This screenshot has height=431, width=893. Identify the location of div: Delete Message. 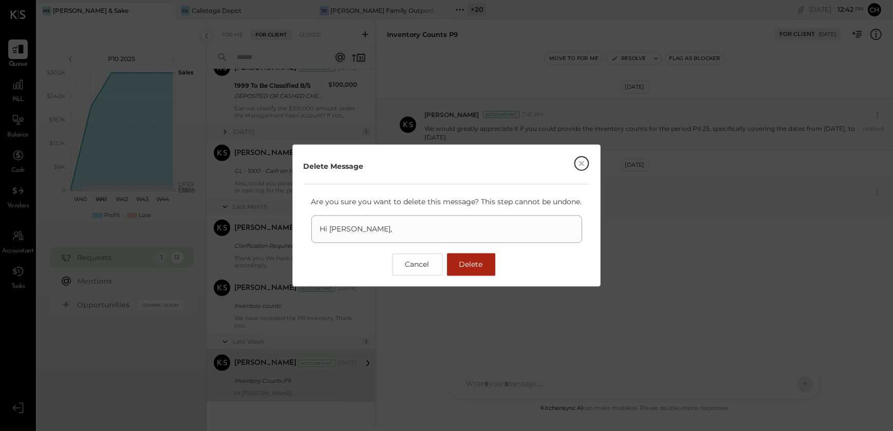
(333, 167).